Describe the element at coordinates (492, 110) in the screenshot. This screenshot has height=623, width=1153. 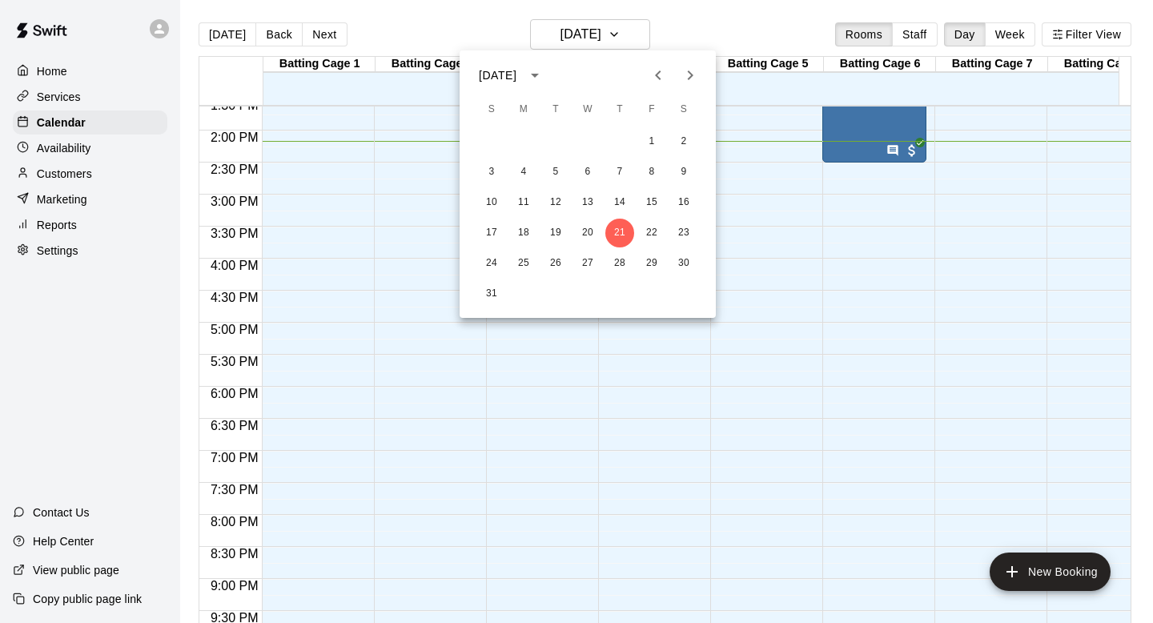
I see `span: Sunday` at that location.